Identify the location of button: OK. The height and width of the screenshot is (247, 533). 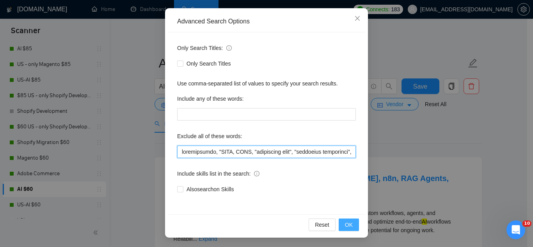
(349, 225).